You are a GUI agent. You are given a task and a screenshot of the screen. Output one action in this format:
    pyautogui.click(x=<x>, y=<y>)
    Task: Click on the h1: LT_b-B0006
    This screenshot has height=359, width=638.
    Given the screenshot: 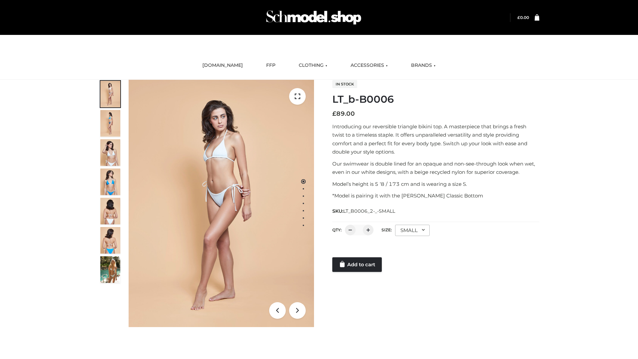 What is the action you would take?
    pyautogui.click(x=436, y=99)
    